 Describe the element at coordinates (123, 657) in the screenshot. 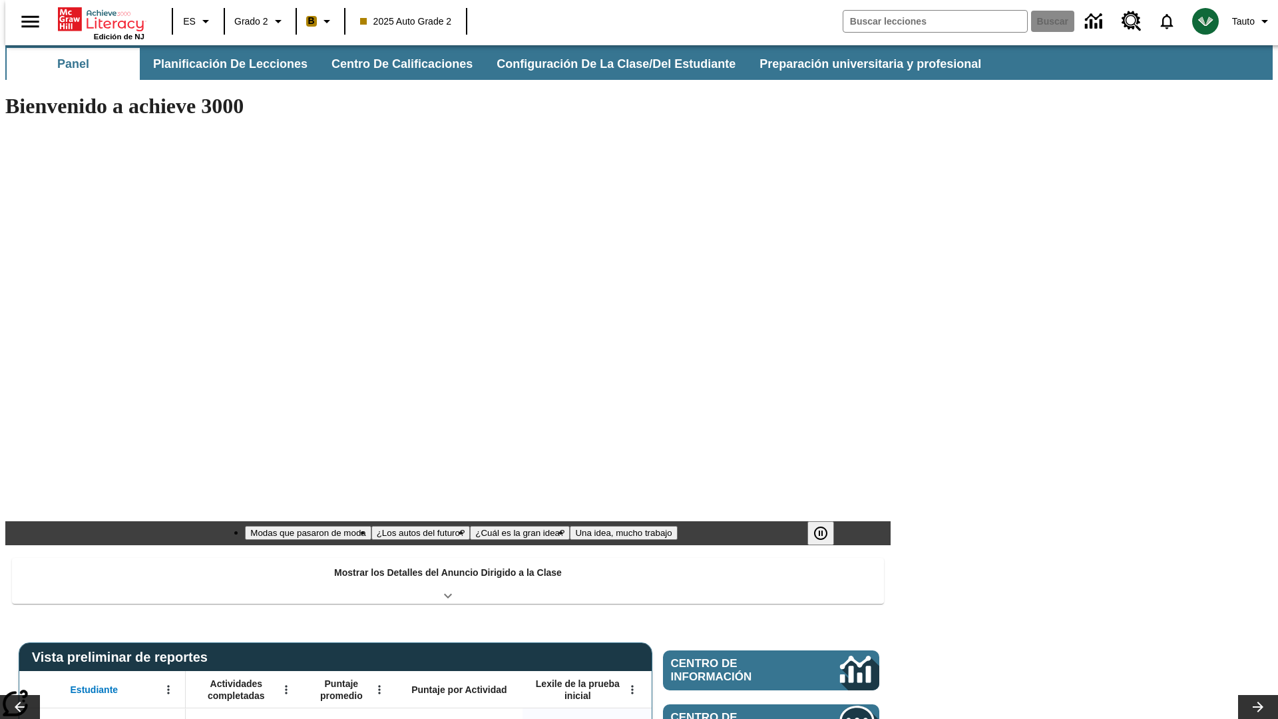

I see `span: Vista preliminar de reportes` at that location.